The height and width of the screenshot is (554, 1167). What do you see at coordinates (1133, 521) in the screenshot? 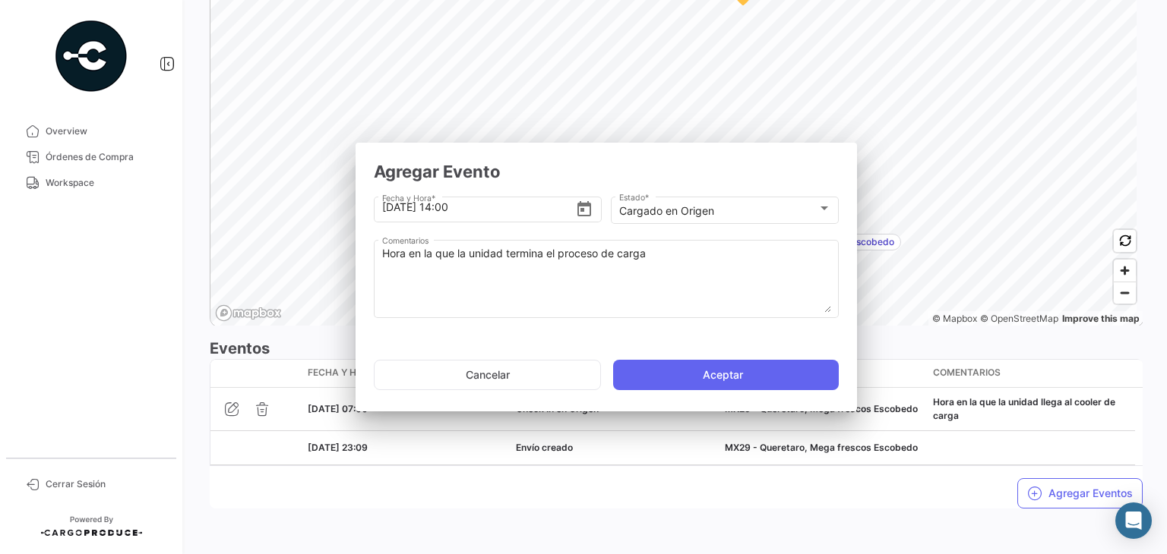
I see `div: Abrir Intercom Messenger` at bounding box center [1133, 521].